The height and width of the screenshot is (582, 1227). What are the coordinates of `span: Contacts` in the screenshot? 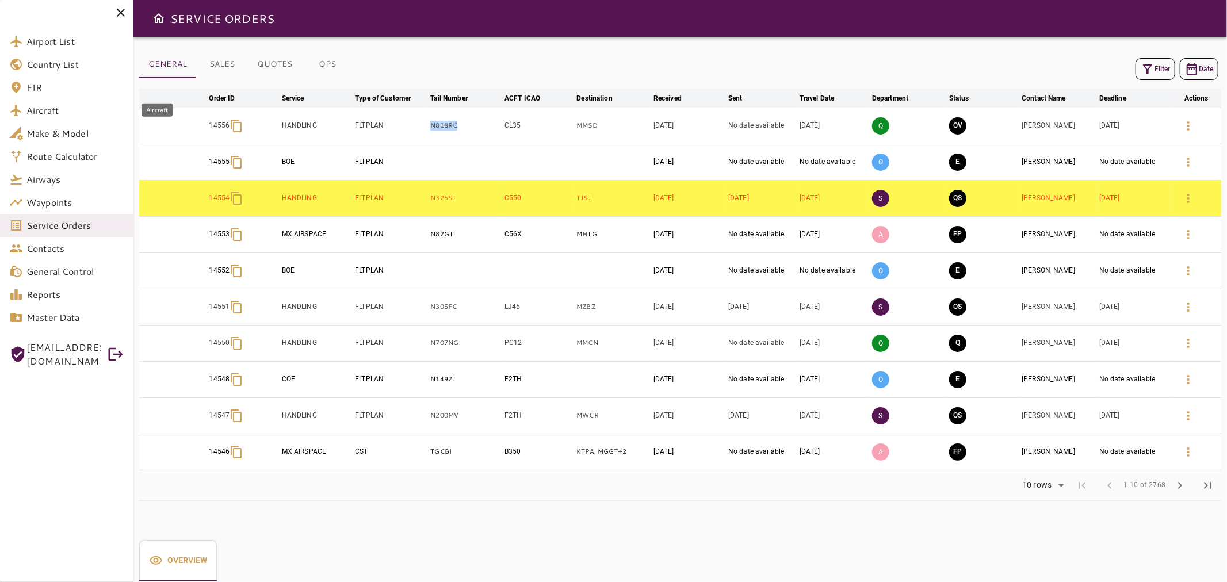 It's located at (75, 248).